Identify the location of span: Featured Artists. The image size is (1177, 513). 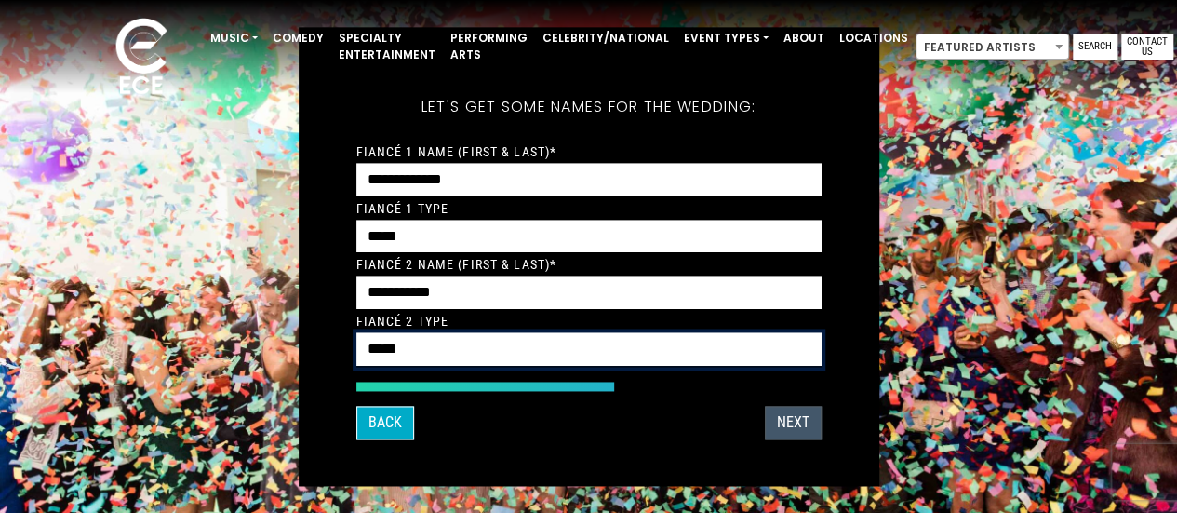
(992, 47).